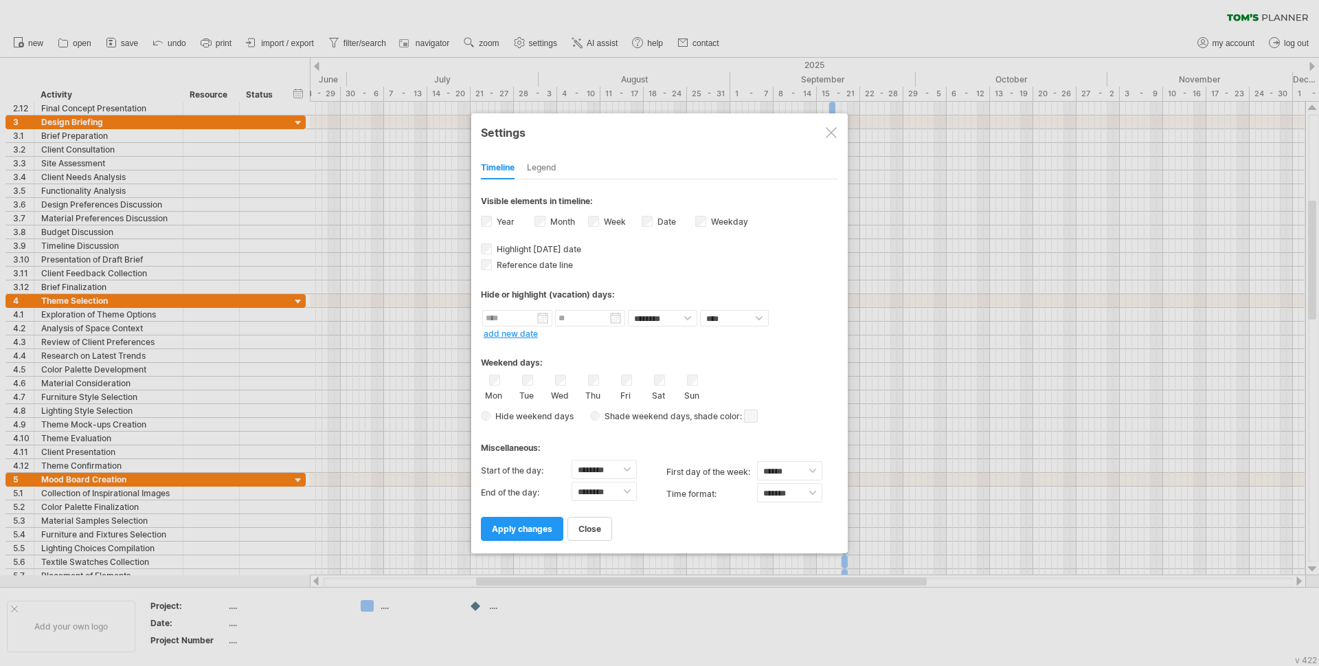 The width and height of the screenshot is (1319, 666). I want to click on span: , shade color:, so click(723, 416).